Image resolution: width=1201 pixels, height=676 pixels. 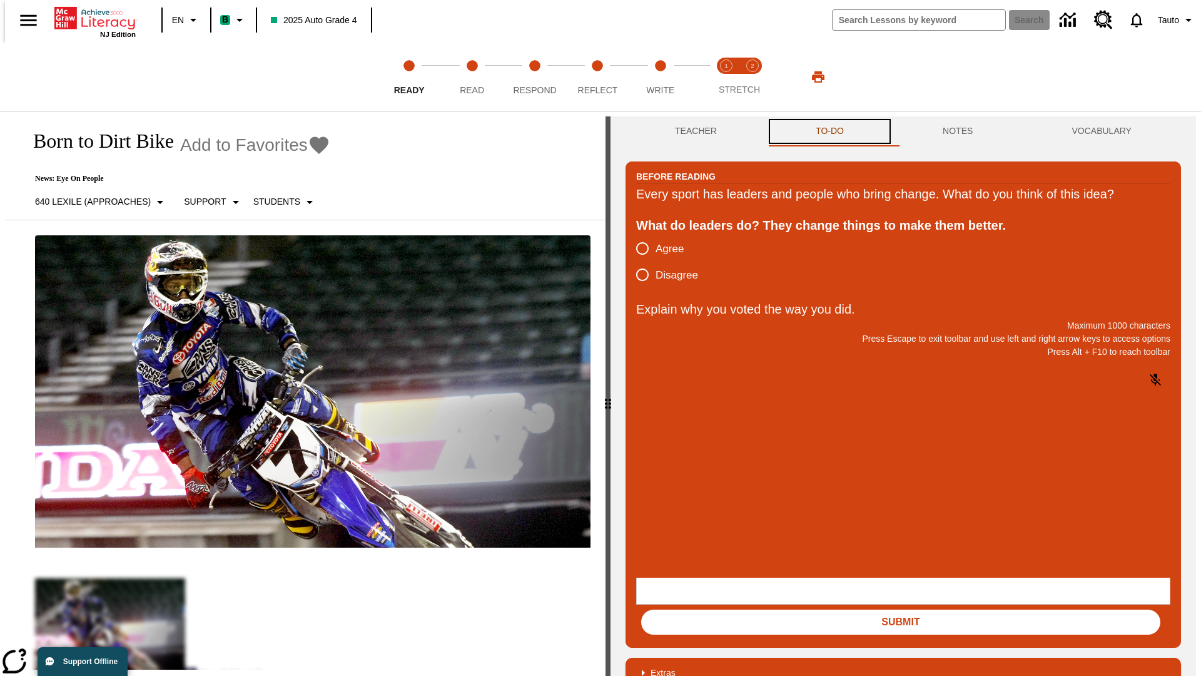 What do you see at coordinates (739, 89) in the screenshot?
I see `span: STRETCH` at bounding box center [739, 89].